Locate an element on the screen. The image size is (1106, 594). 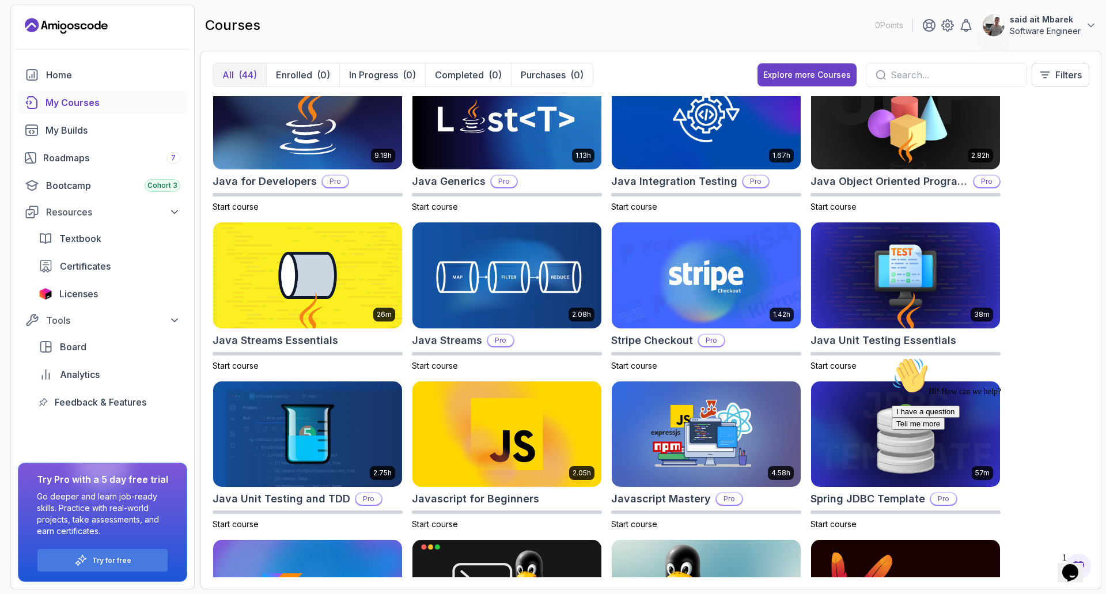
span: Board is located at coordinates (73, 347).